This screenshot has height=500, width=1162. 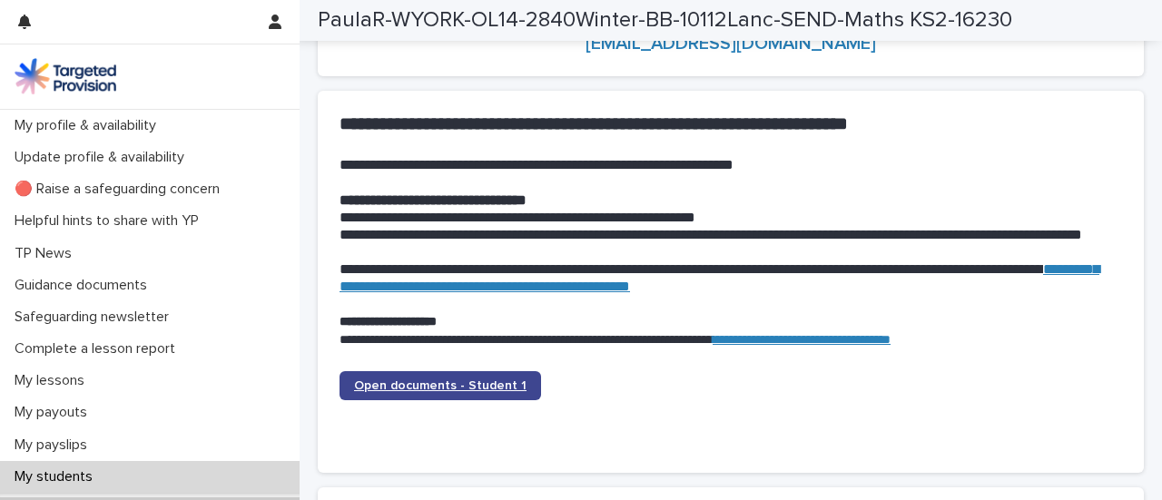 What do you see at coordinates (664, 20) in the screenshot?
I see `h2: PaulaR-WYORK-OL14-2840Winter-BB-10112Lanc-SEND-Maths KS2-16230` at bounding box center [664, 20].